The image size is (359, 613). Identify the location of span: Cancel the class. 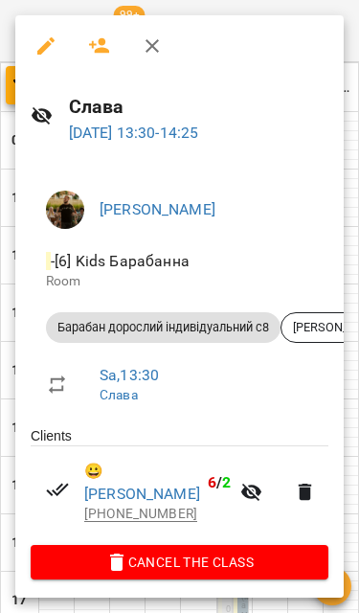
(179, 562).